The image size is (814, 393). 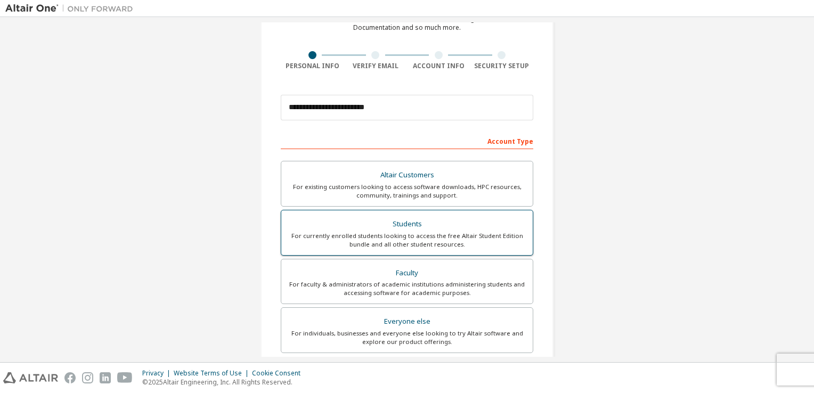 I want to click on div: Website Terms of Use, so click(x=212, y=373).